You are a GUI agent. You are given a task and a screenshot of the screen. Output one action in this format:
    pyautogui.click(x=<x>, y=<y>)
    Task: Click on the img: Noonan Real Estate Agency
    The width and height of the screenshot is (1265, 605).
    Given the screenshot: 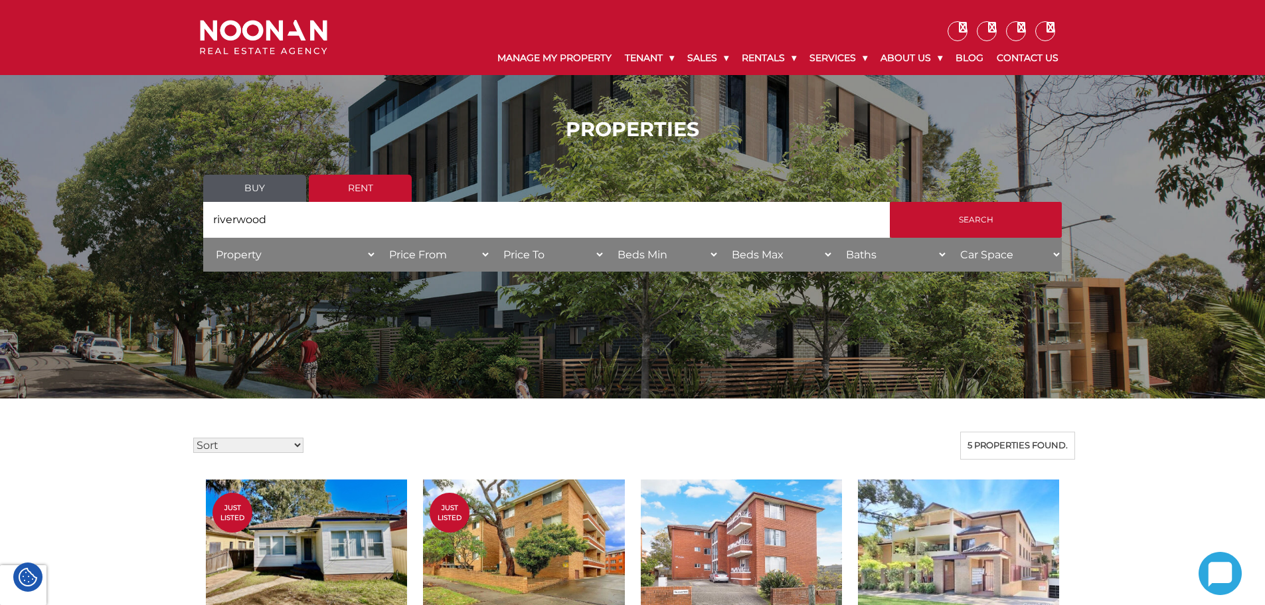 What is the action you would take?
    pyautogui.click(x=264, y=37)
    